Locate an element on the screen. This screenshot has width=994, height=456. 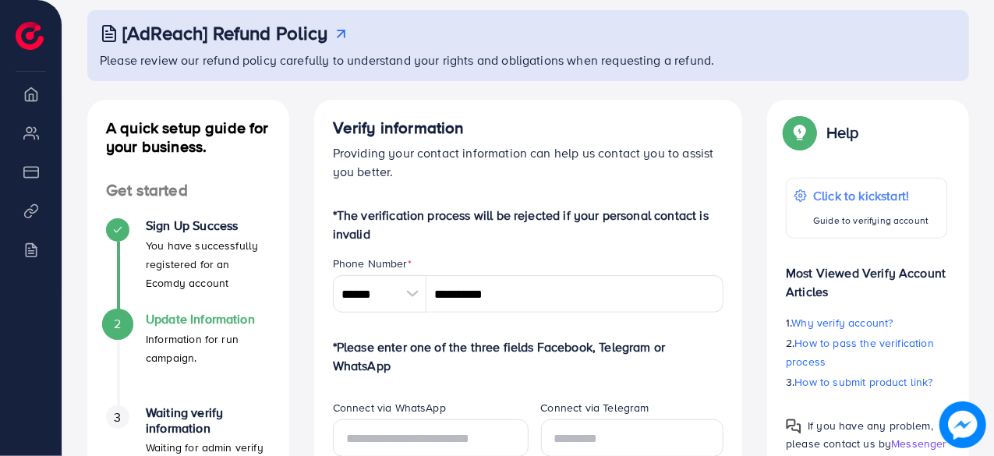
p: *The verification process will be rejected if your personal contact is invalid is located at coordinates (529, 225).